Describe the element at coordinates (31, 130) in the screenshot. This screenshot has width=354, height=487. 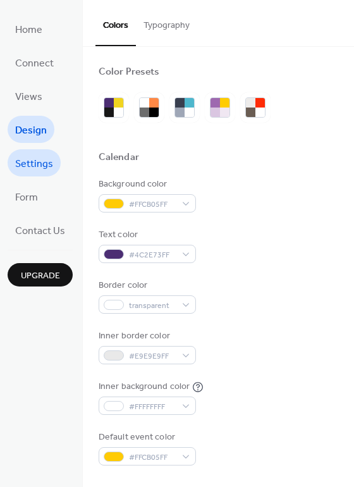
I see `span: Design` at that location.